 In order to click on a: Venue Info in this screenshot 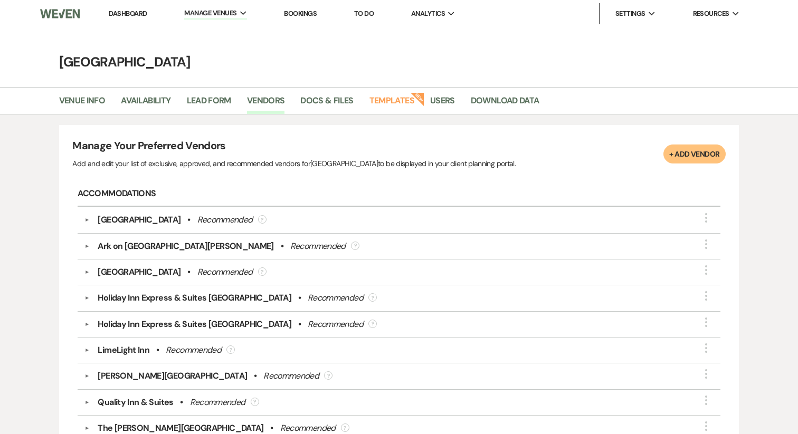, I will do `click(82, 104)`.